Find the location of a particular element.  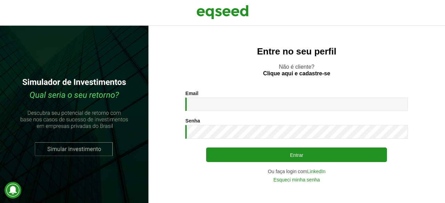

a: LinkedIn is located at coordinates (316, 172).